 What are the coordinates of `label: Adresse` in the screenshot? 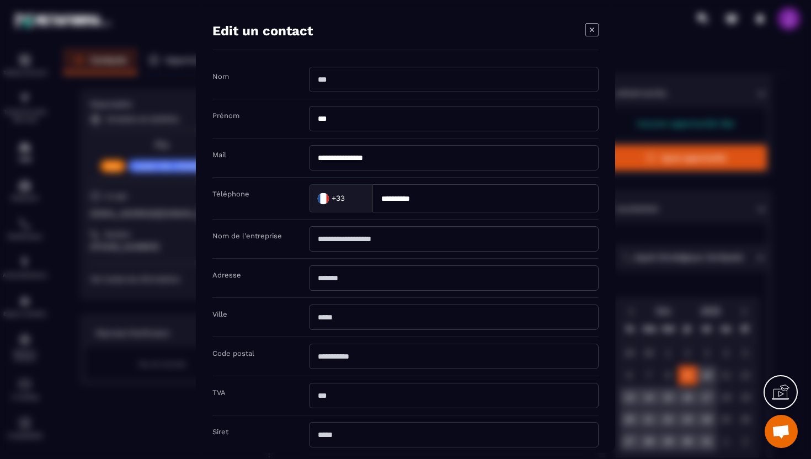 It's located at (227, 275).